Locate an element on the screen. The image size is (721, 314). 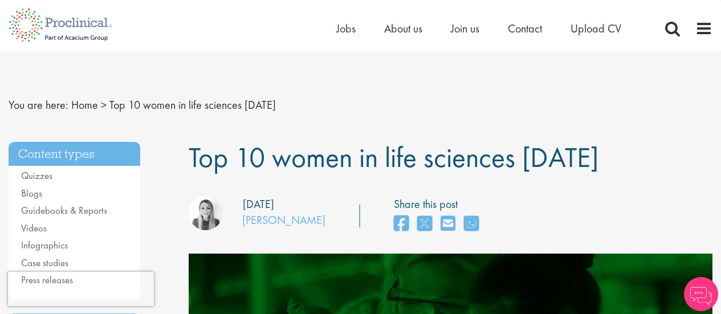
a: Contact is located at coordinates (525, 29).